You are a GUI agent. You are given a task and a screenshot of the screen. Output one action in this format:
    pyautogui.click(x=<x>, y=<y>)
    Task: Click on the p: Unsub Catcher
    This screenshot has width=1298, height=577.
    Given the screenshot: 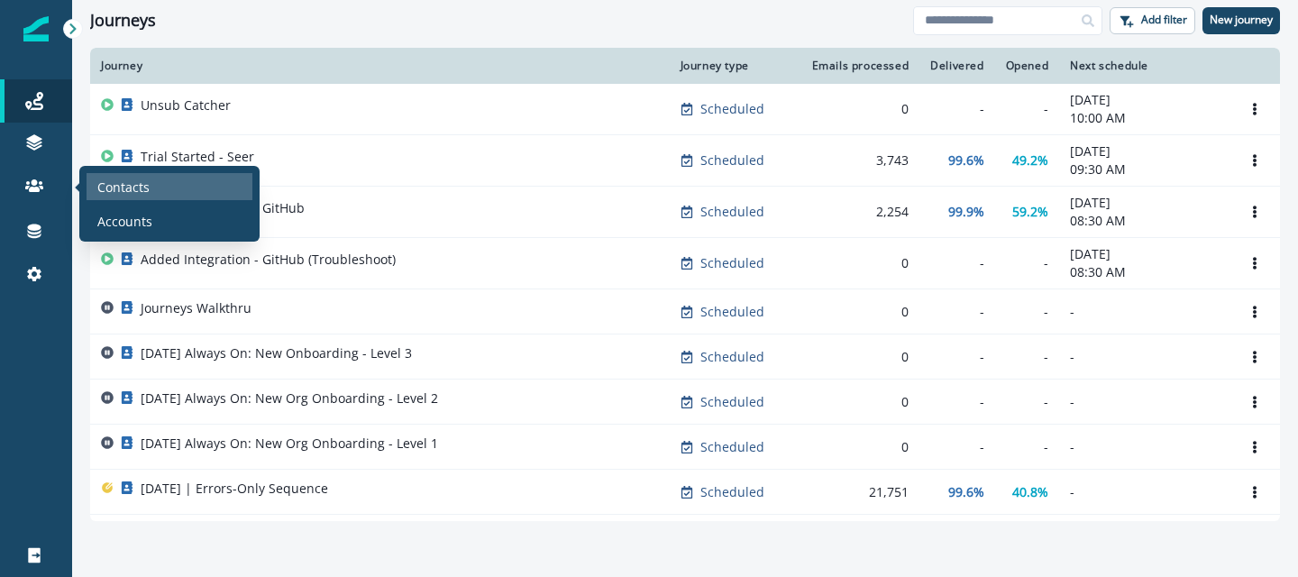 What is the action you would take?
    pyautogui.click(x=186, y=105)
    